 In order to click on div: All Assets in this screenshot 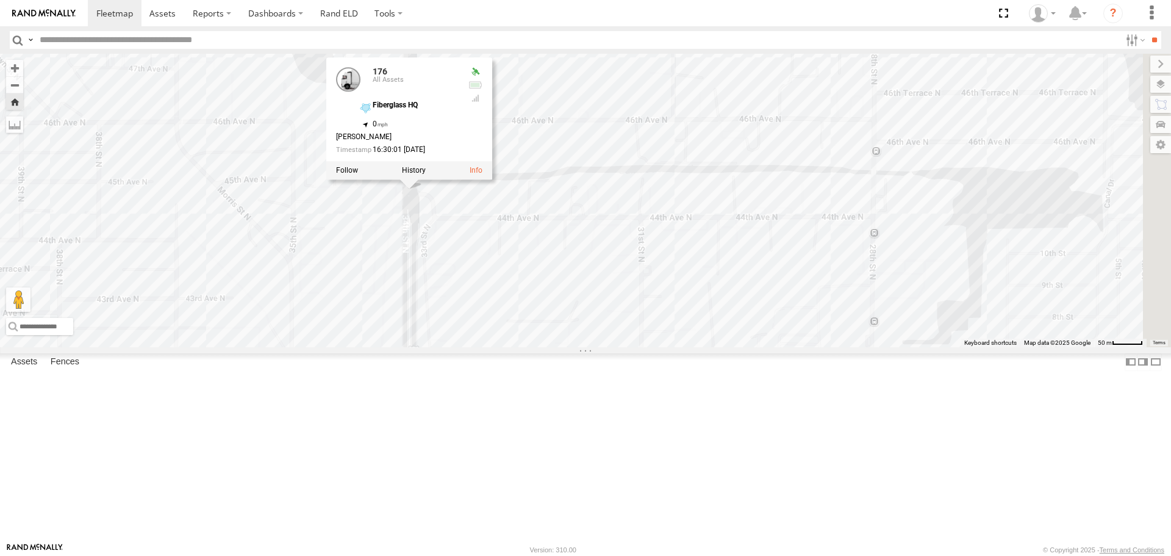, I will do `click(415, 81)`.